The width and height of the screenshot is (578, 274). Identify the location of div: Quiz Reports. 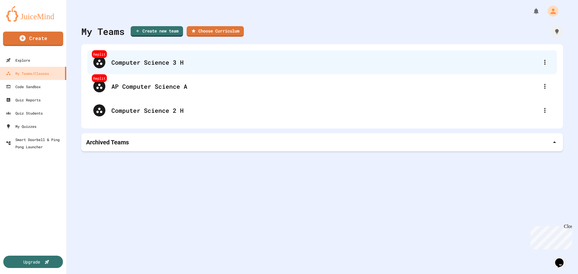
(23, 100).